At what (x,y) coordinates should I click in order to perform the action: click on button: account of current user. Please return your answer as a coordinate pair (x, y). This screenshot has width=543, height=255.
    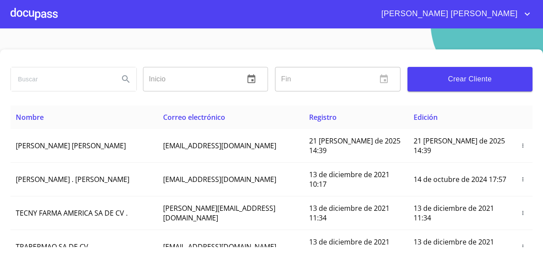
    Looking at the image, I should click on (454, 14).